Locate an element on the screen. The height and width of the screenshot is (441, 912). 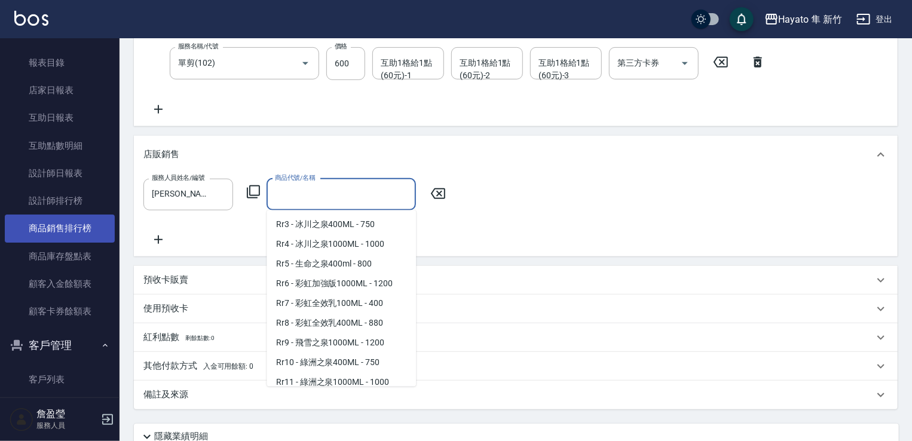
button: save is located at coordinates (742, 19).